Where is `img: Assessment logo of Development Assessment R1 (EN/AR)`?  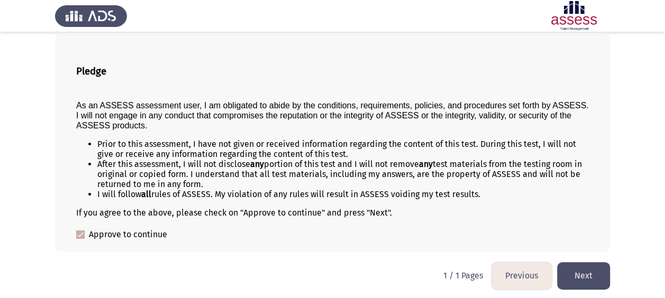 img: Assessment logo of Development Assessment R1 (EN/AR) is located at coordinates (574, 16).